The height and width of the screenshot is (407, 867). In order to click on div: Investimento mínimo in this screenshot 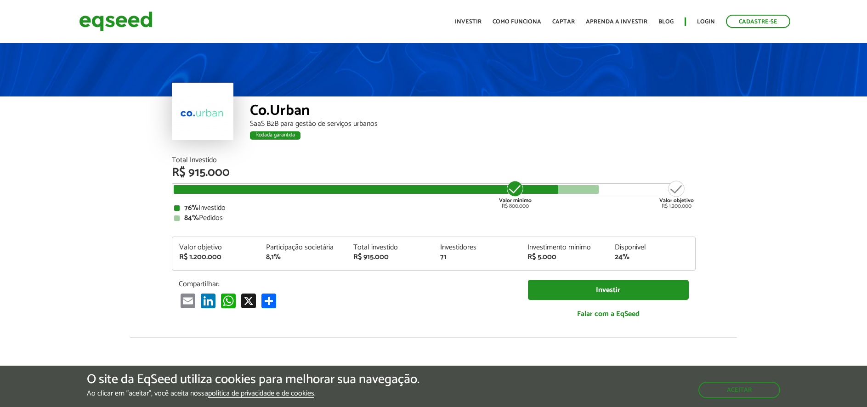, I will do `click(564, 248)`.